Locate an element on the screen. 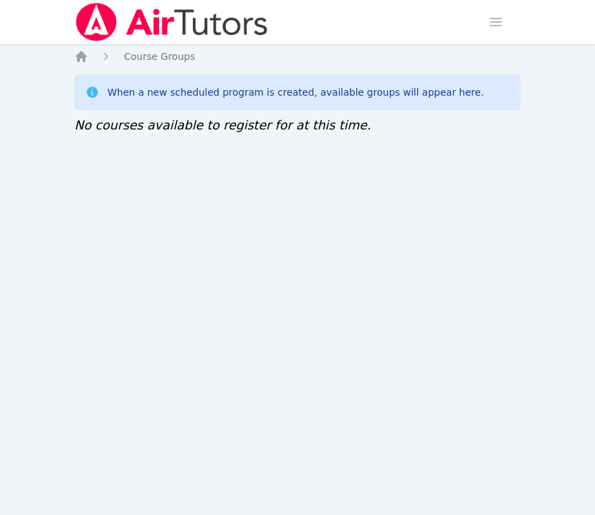 The height and width of the screenshot is (515, 595). img: Air Tutors is located at coordinates (172, 22).